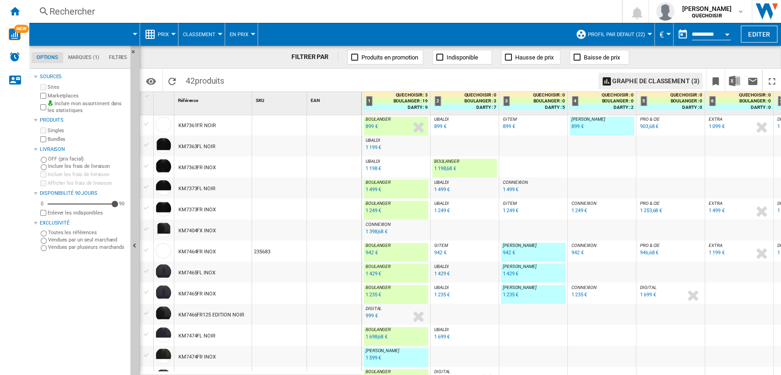  Describe the element at coordinates (372, 190) in the screenshot. I see `div: Mise à jour : lundi 22 septembre 2025 15:12` at that location.